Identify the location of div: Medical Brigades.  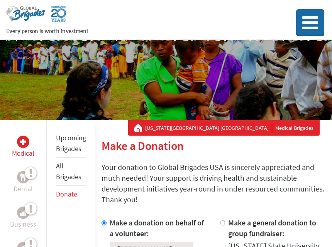
(224, 128).